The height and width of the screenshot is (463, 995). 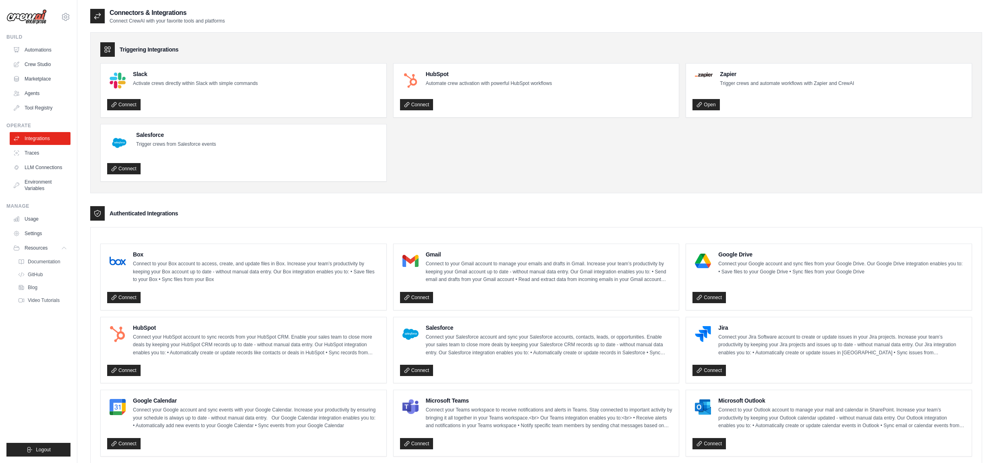 I want to click on a: GitHub, so click(x=42, y=275).